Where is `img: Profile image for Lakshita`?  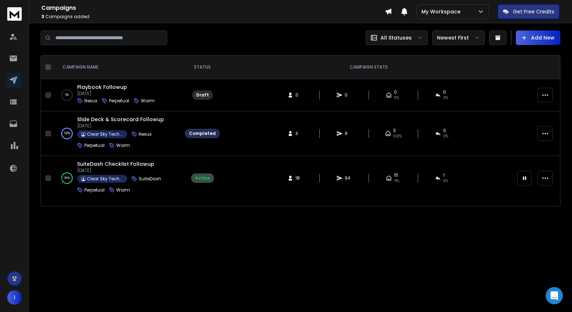
img: Profile image for Lakshita is located at coordinates (47, 10).